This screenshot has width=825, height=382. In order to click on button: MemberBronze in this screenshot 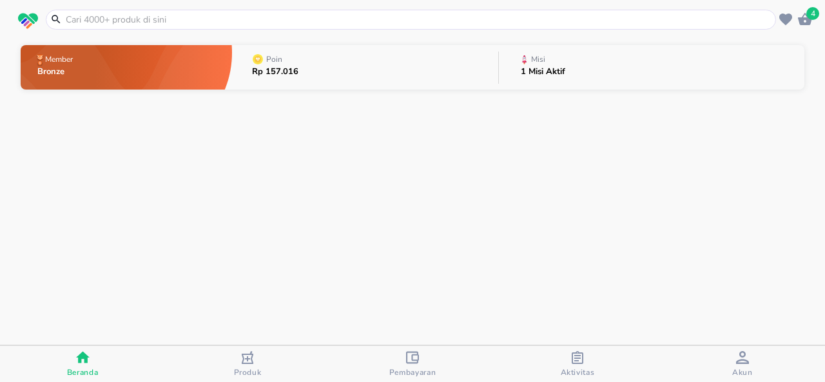, I will do `click(126, 67)`.